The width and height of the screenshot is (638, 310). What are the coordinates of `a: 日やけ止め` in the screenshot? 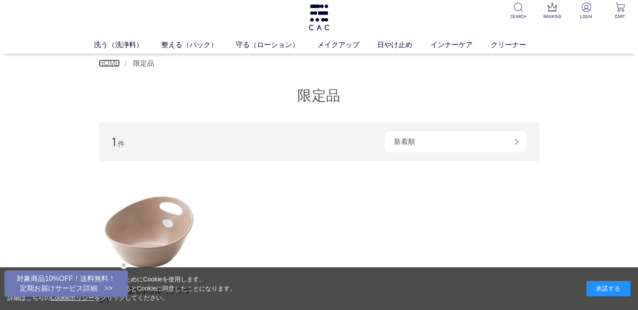 It's located at (403, 44).